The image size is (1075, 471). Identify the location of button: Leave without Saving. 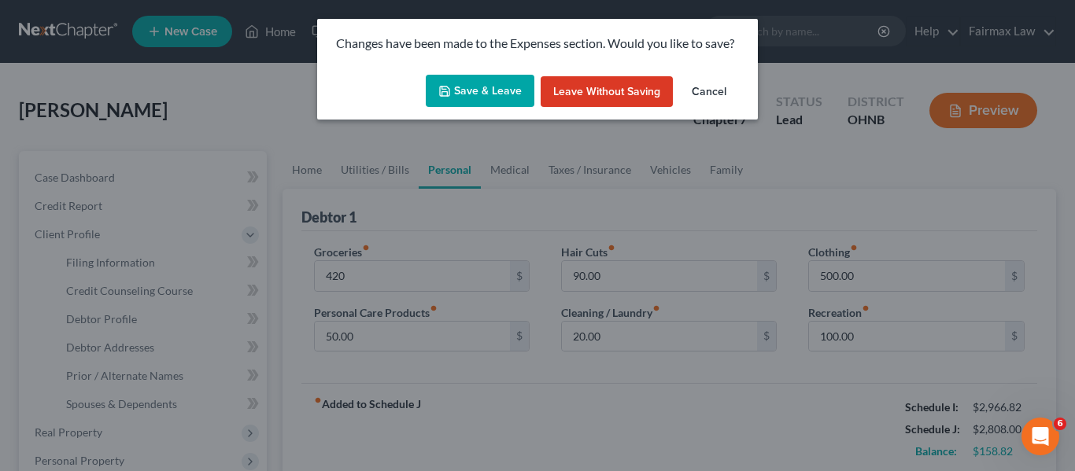
(607, 92).